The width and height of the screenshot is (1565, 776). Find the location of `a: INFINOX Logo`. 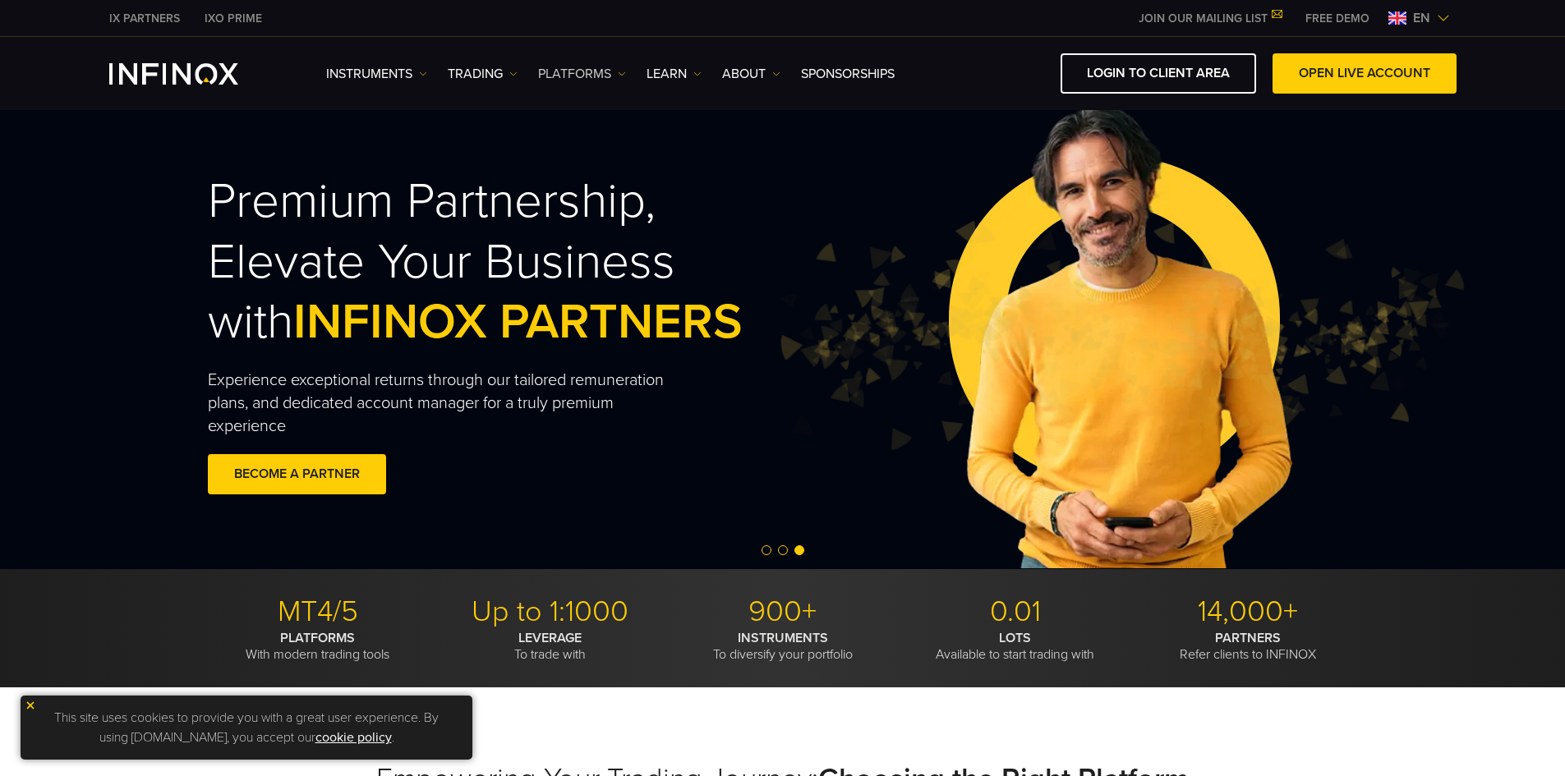

a: INFINOX Logo is located at coordinates (193, 74).